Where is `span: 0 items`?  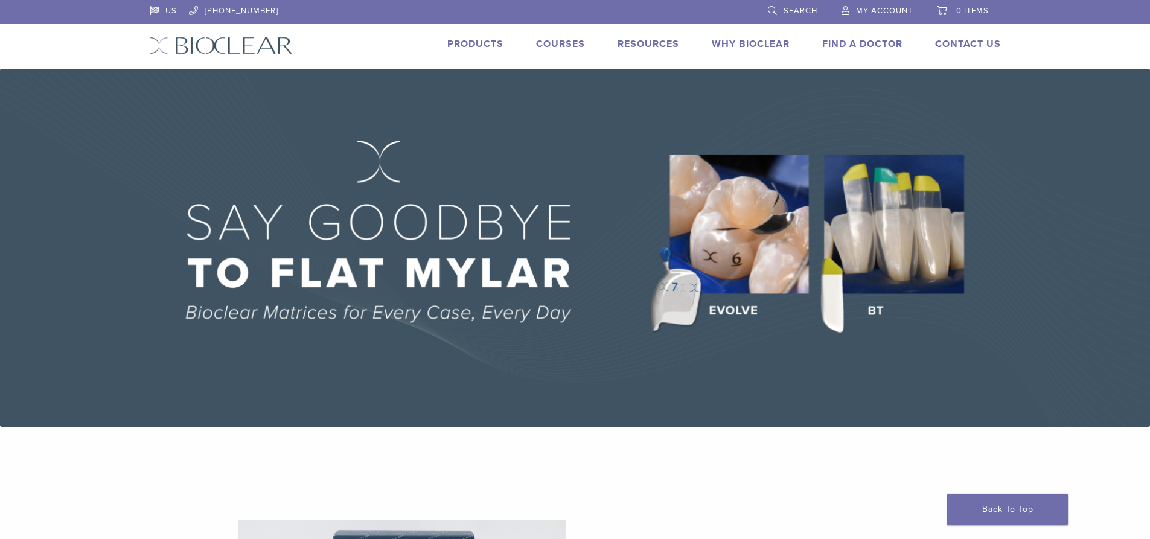
span: 0 items is located at coordinates (972, 11).